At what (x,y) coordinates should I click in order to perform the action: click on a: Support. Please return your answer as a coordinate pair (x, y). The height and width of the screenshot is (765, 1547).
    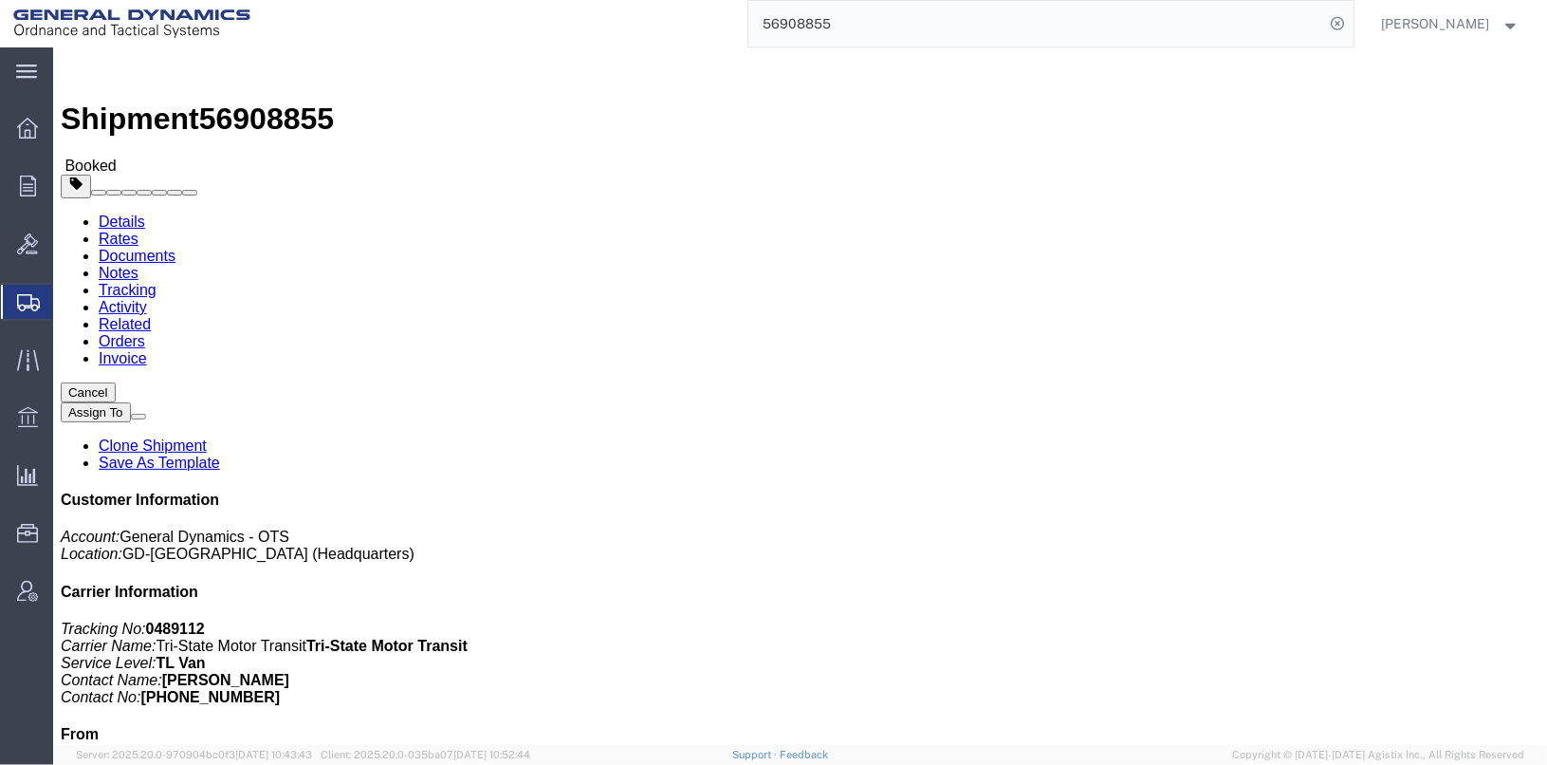
    Looking at the image, I should click on (756, 754).